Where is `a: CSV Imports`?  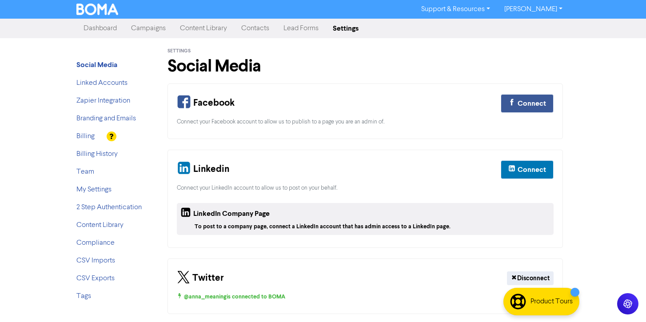 a: CSV Imports is located at coordinates (96, 261).